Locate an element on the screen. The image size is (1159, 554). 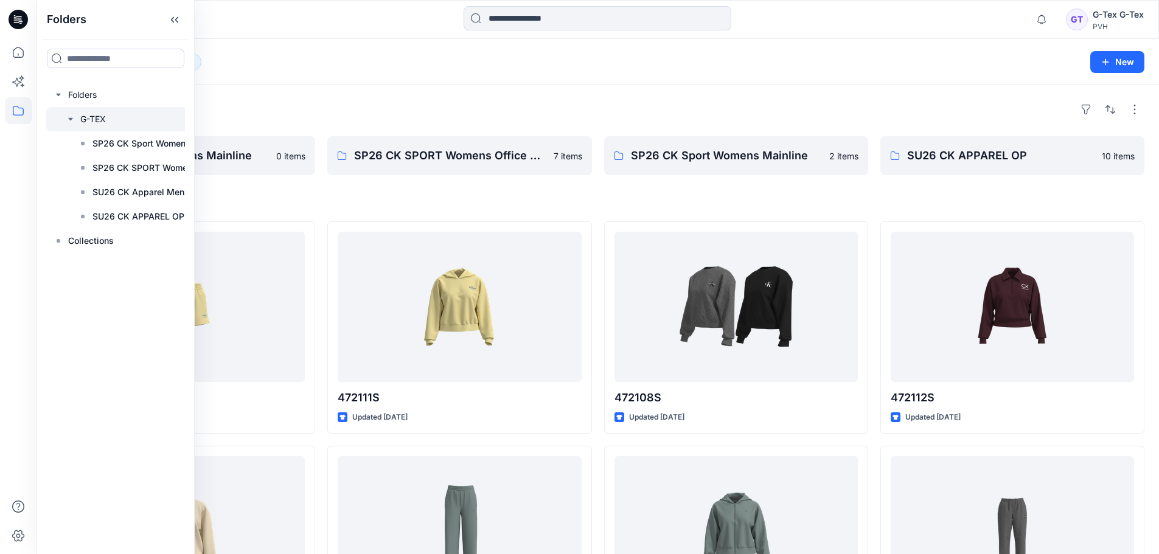
div: PVH is located at coordinates (1118, 26).